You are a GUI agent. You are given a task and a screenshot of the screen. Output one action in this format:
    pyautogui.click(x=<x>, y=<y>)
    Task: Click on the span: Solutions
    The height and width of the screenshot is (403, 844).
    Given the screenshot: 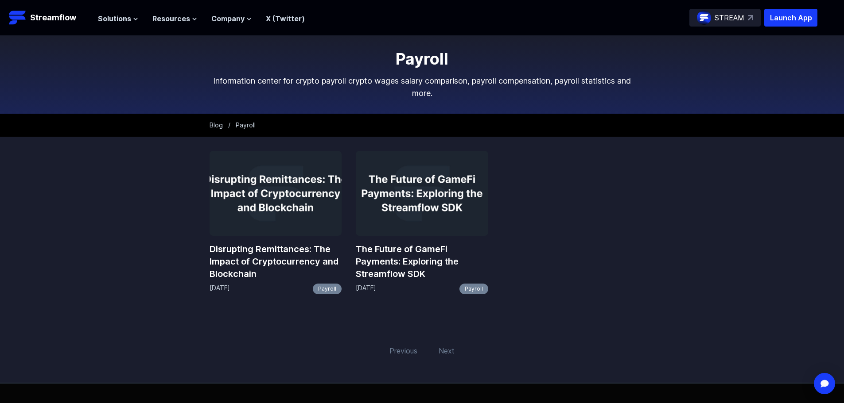 What is the action you would take?
    pyautogui.click(x=114, y=19)
    